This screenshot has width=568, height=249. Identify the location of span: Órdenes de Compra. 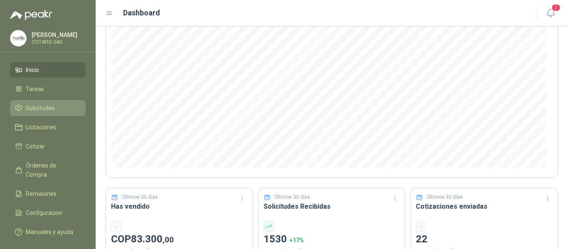
(52, 170).